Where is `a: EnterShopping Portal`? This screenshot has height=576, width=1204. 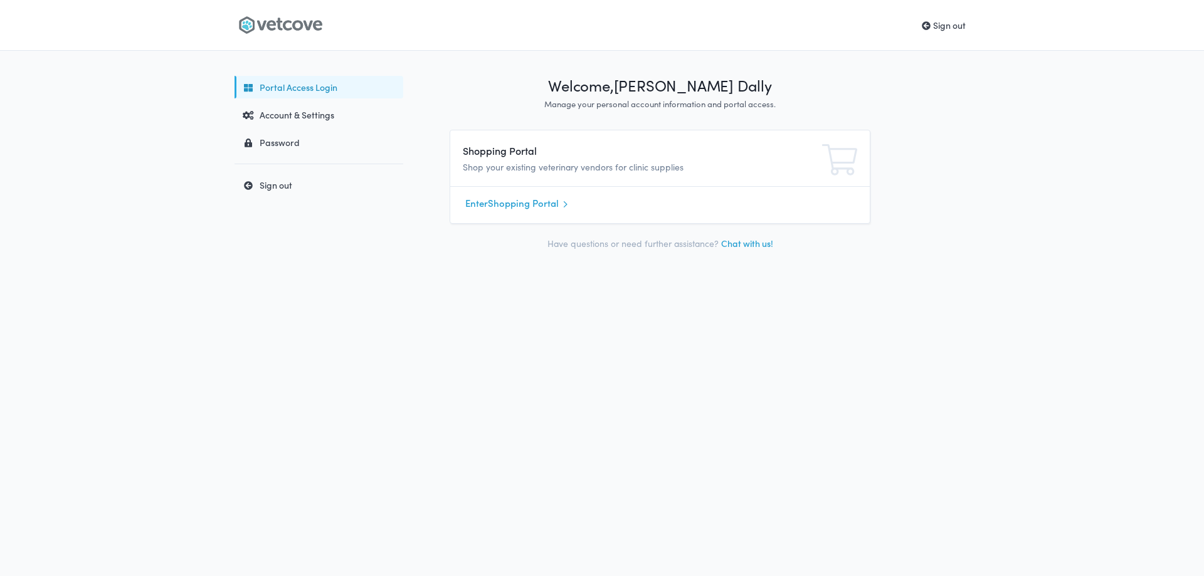 a: EnterShopping Portal is located at coordinates (659, 204).